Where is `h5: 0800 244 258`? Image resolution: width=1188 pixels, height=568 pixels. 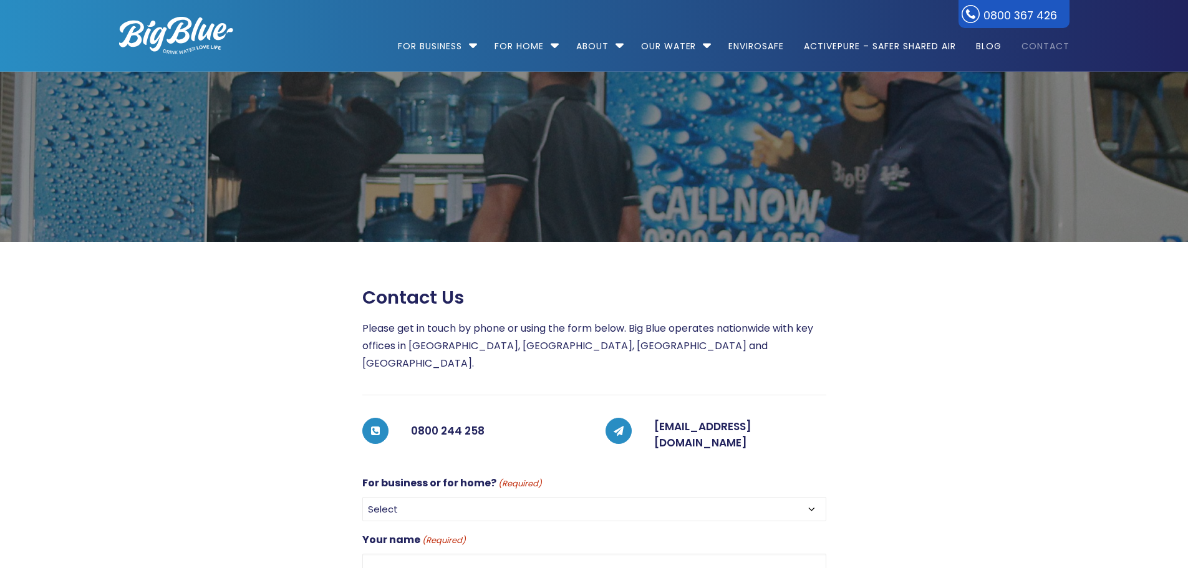
h5: 0800 244 258 is located at coordinates (497, 431).